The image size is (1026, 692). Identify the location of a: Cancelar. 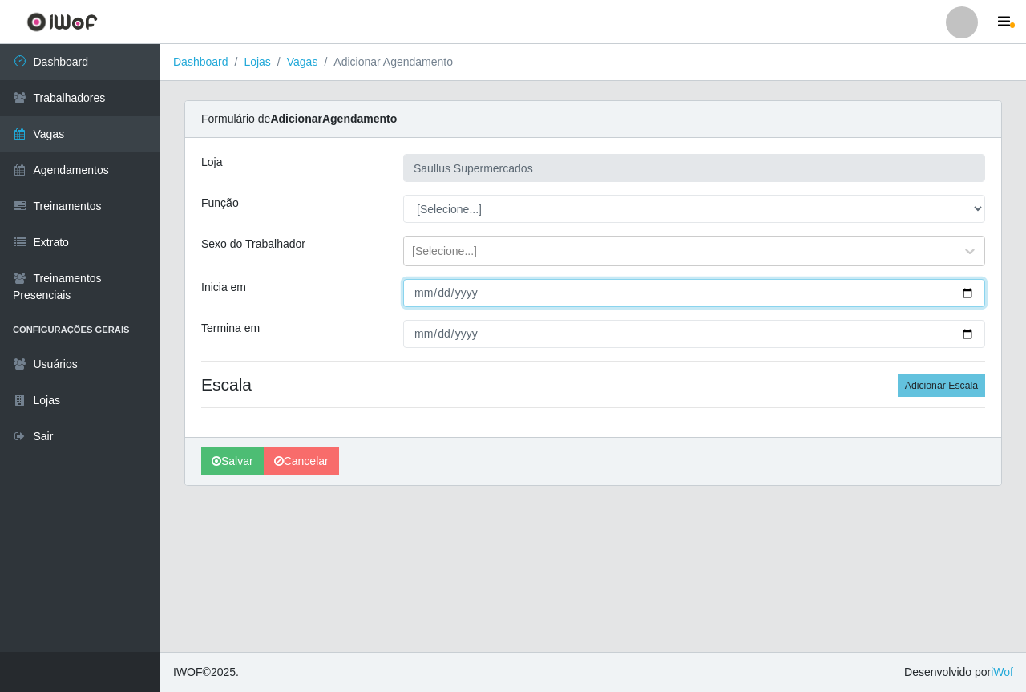
(301, 461).